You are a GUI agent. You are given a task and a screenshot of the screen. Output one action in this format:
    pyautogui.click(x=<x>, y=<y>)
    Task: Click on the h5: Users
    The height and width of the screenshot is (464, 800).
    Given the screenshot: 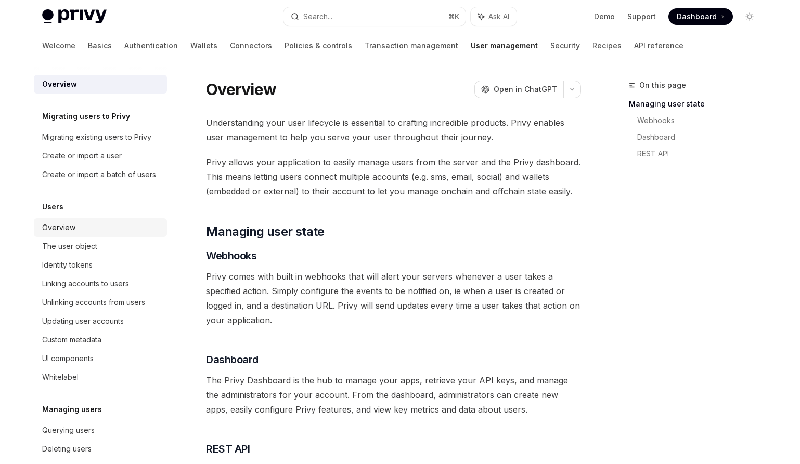 What is the action you would take?
    pyautogui.click(x=53, y=207)
    